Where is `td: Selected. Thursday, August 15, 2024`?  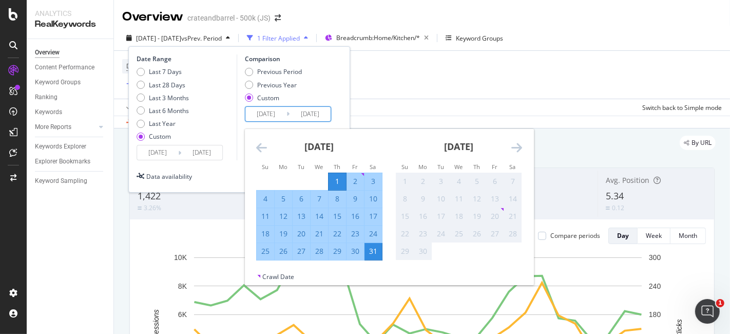
td: Selected. Thursday, August 15, 2024 is located at coordinates (337, 216).